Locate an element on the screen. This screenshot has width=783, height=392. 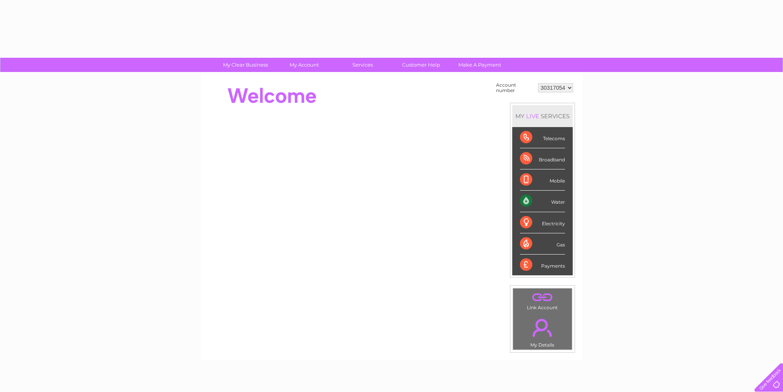
a: Services is located at coordinates (362, 65).